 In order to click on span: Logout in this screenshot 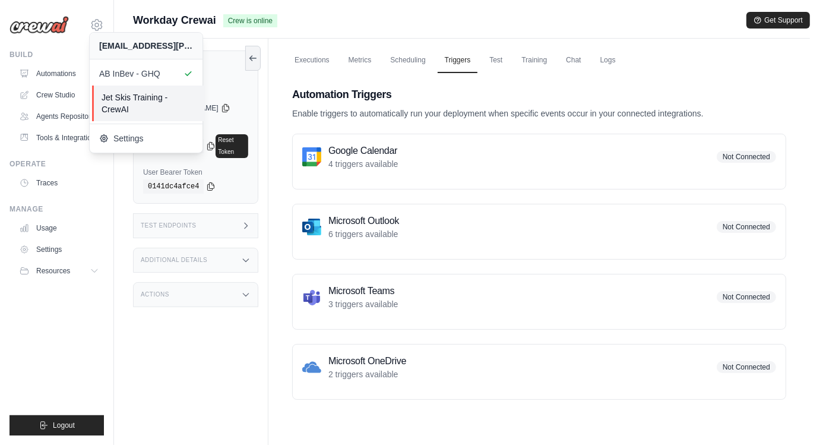, I will do `click(64, 425)`.